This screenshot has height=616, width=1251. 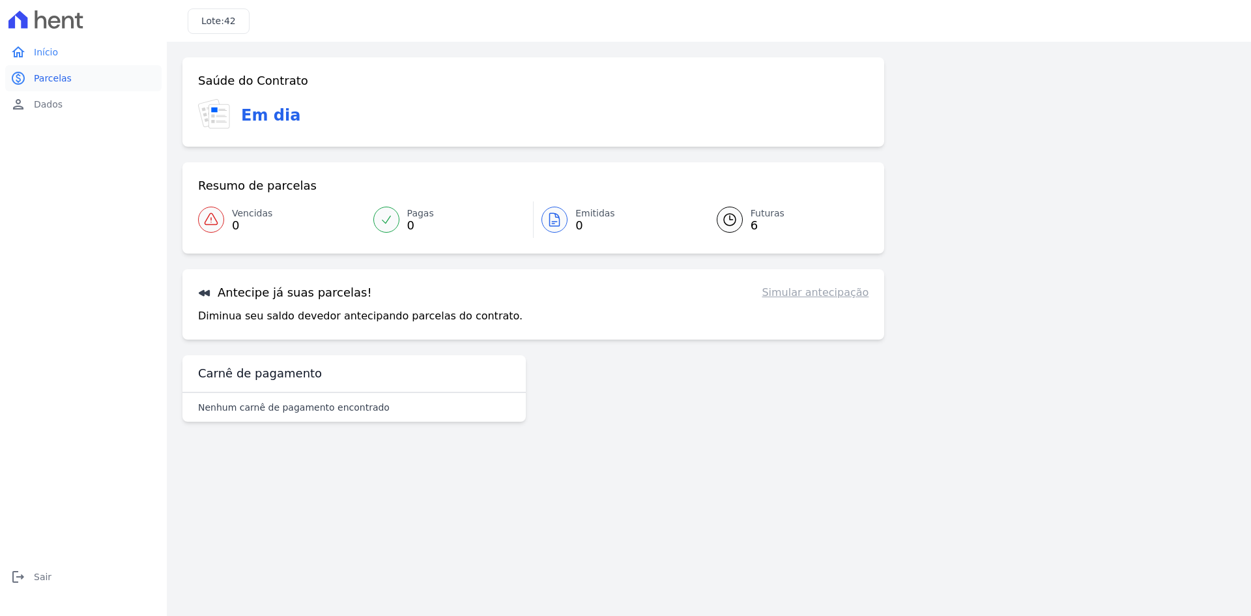 I want to click on h3: Saúde do Contrato, so click(x=253, y=81).